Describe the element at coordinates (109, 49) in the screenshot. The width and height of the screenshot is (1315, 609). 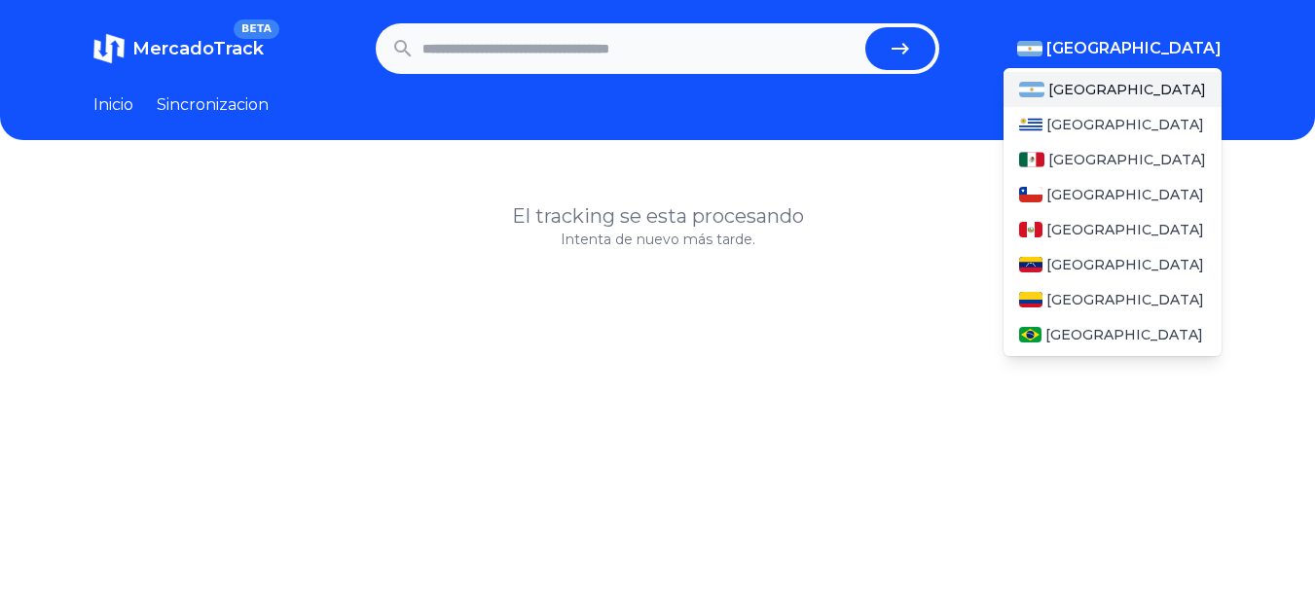
I see `img: MercadoTrack` at that location.